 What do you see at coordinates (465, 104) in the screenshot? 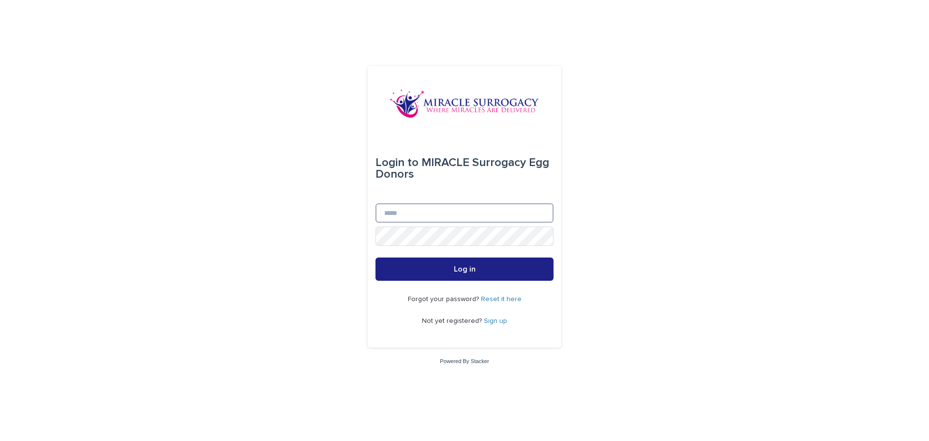
I see `img: OiFFDOGZQuirLhrlO1ag` at bounding box center [465, 104].